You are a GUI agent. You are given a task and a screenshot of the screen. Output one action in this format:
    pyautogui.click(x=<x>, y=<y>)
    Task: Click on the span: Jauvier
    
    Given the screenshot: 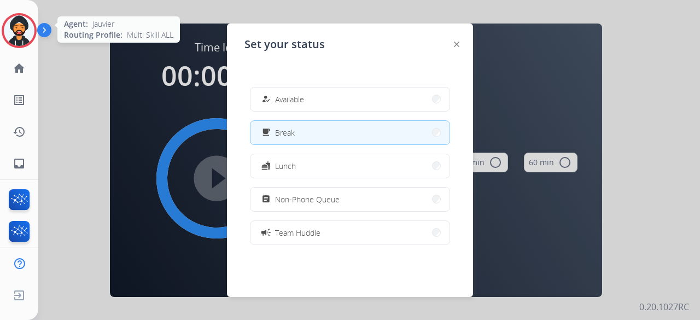 What is the action you would take?
    pyautogui.click(x=103, y=24)
    